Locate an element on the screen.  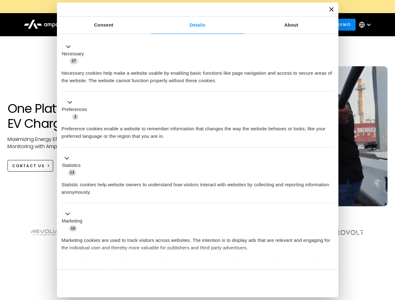
label: Preferences is located at coordinates (74, 109).